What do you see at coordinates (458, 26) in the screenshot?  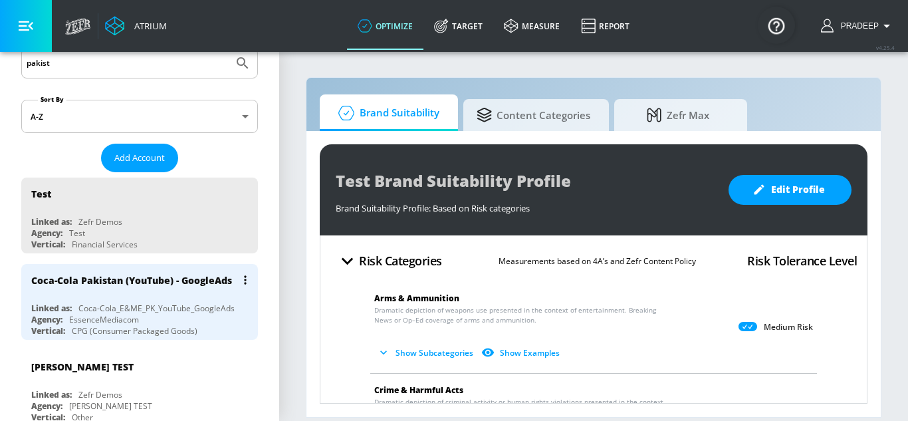 I see `a: Target` at bounding box center [458, 26].